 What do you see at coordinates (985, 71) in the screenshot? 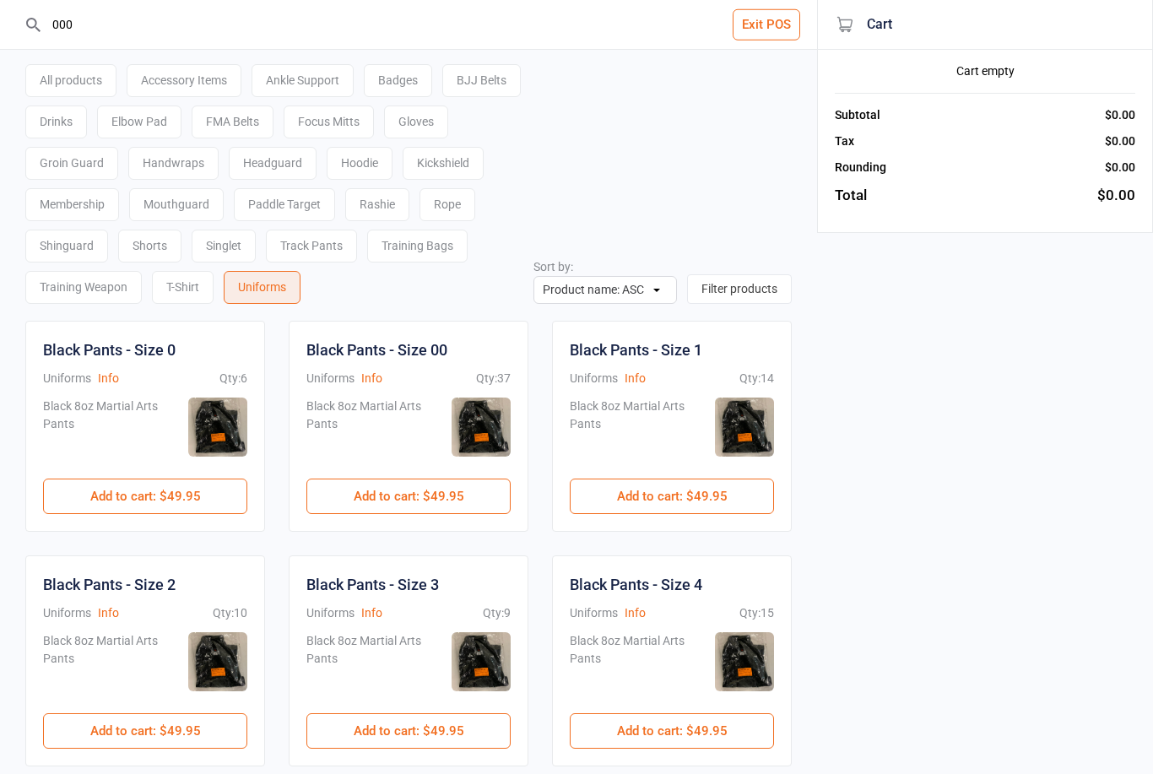
I see `div: Cart empty` at bounding box center [985, 71].